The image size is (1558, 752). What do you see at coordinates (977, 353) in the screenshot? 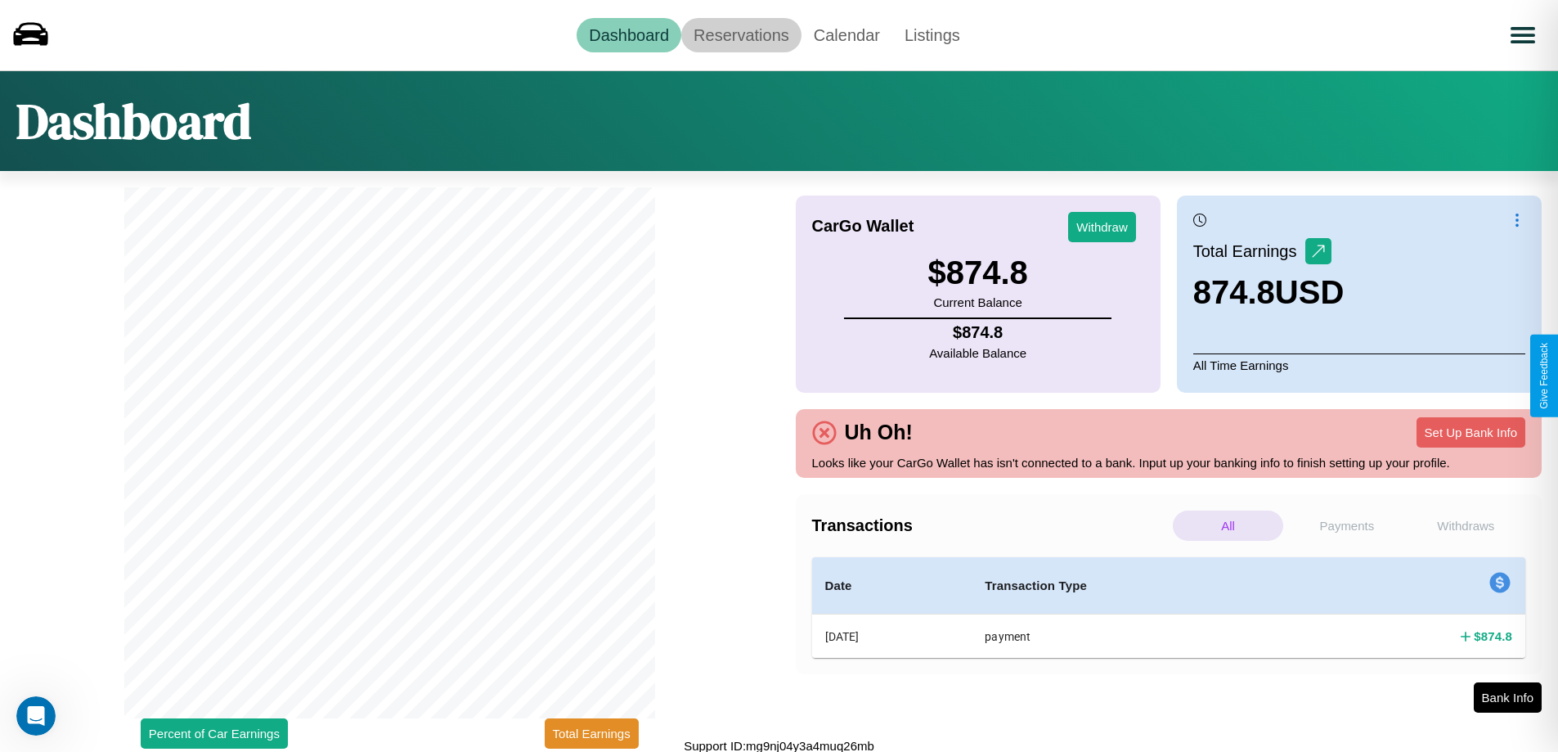
I see `p: Available Balance` at bounding box center [977, 353].